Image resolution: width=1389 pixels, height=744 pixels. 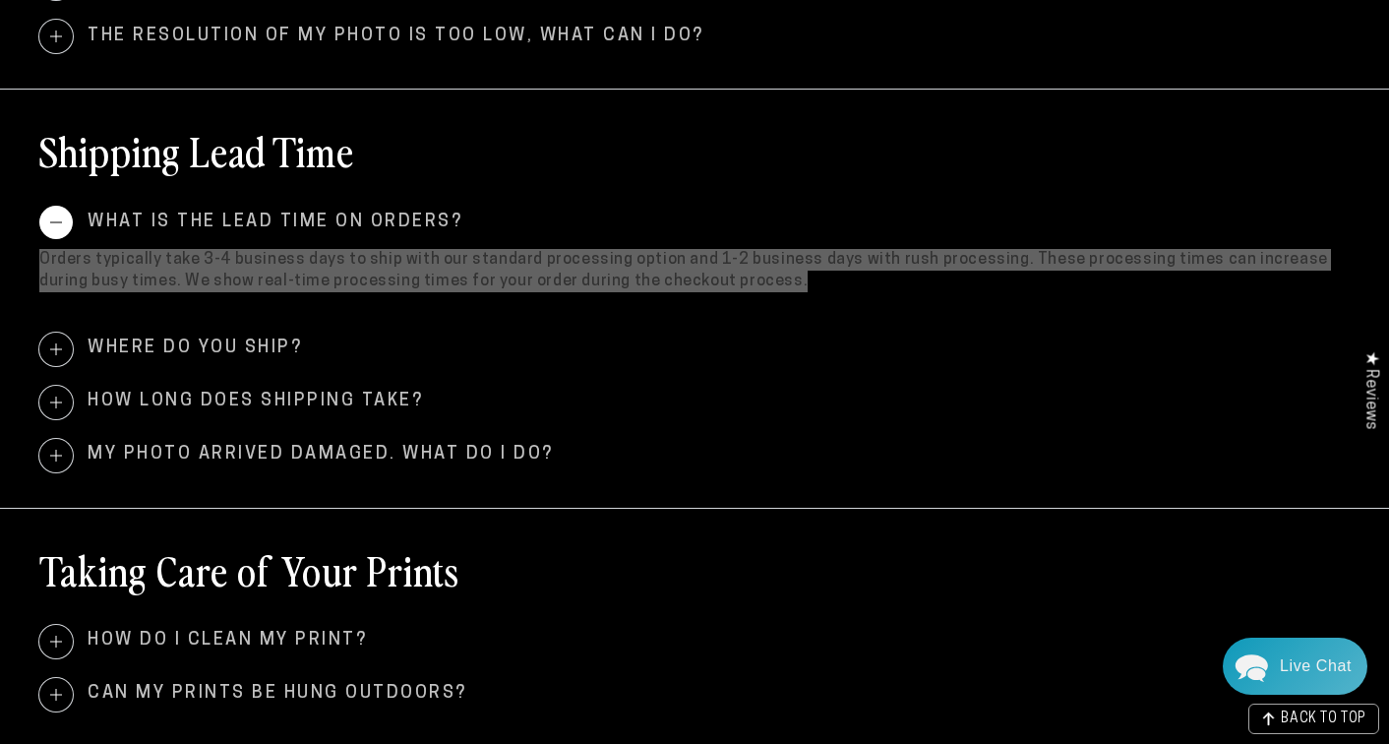 I want to click on p: Orders typically take 3-4 business days to ship with our standard processing option and 1-2 busin..., so click(x=694, y=270).